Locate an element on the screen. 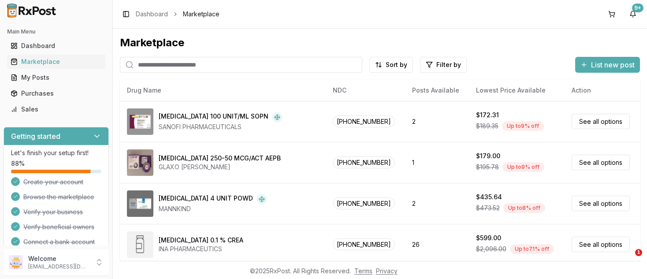  span: $473.52 is located at coordinates (488, 208).